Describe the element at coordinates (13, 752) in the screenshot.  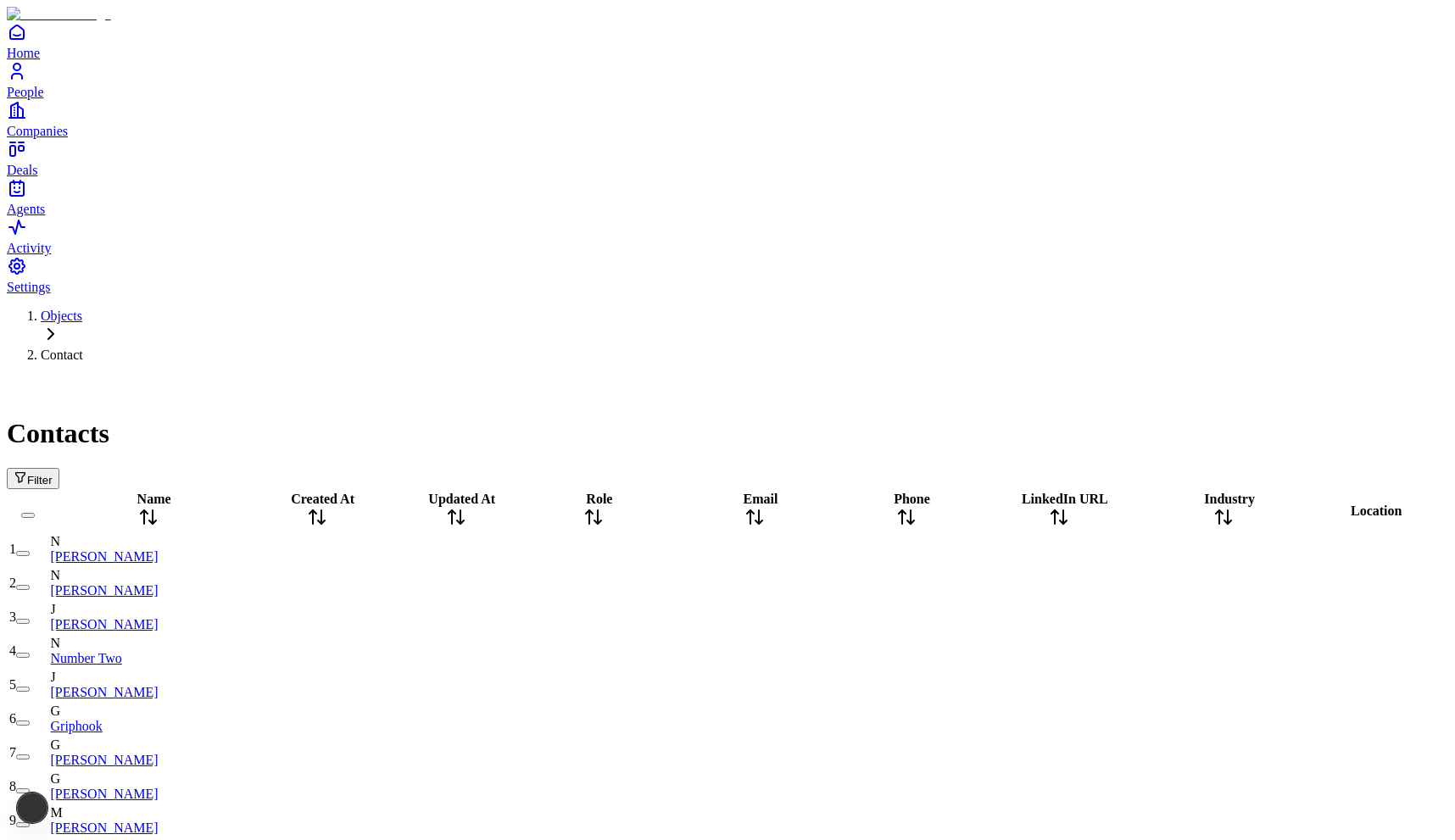
I see `span: 7` at that location.